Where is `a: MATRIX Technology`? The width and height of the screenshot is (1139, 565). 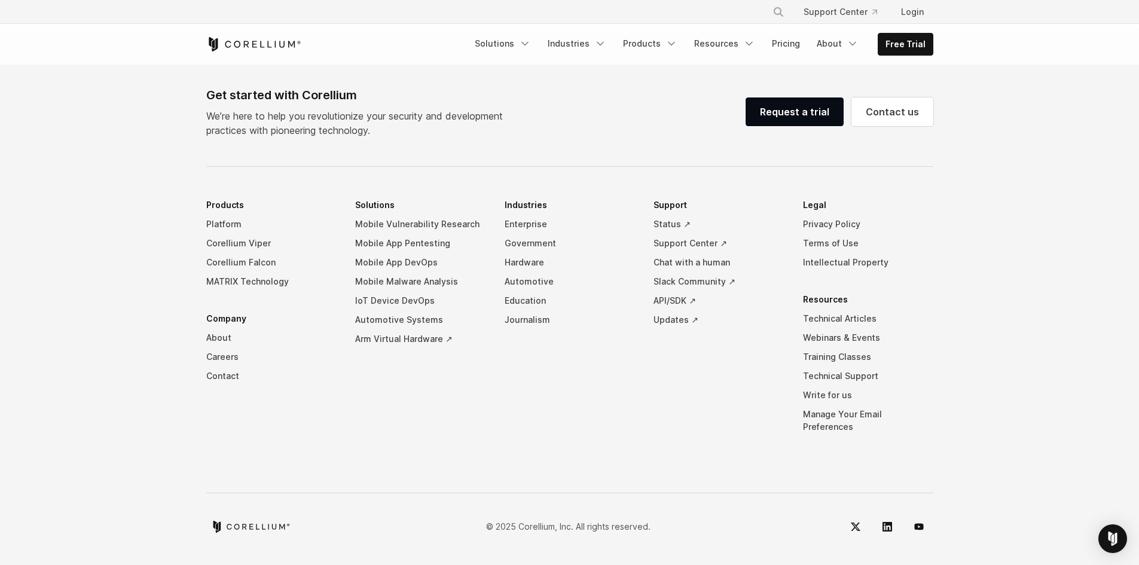
a: MATRIX Technology is located at coordinates (271, 282).